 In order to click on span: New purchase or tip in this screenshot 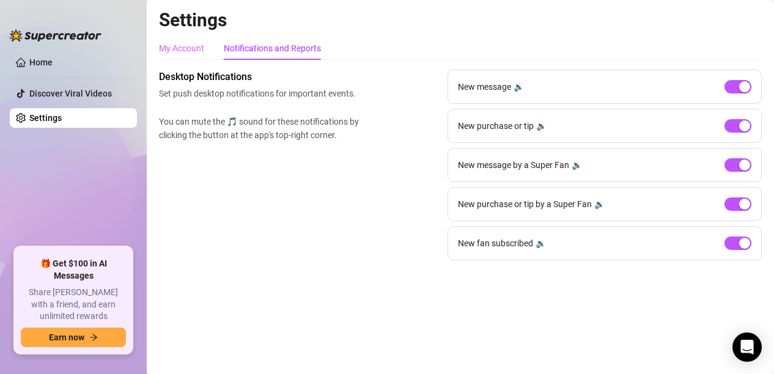, I will do `click(496, 126)`.